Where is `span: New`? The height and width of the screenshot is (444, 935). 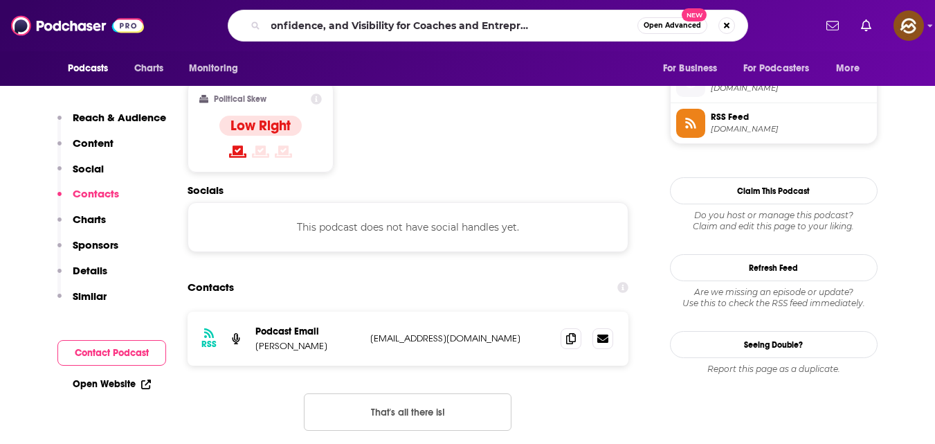
span: New is located at coordinates (694, 15).